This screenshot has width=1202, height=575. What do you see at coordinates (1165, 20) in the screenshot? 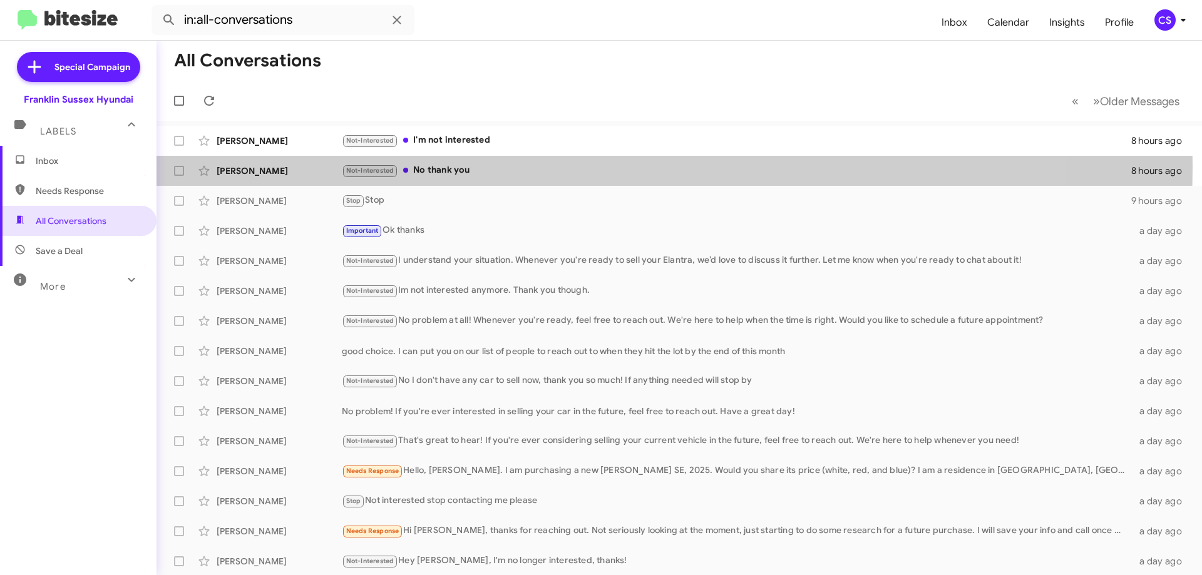
I see `button: CS` at bounding box center [1165, 20].